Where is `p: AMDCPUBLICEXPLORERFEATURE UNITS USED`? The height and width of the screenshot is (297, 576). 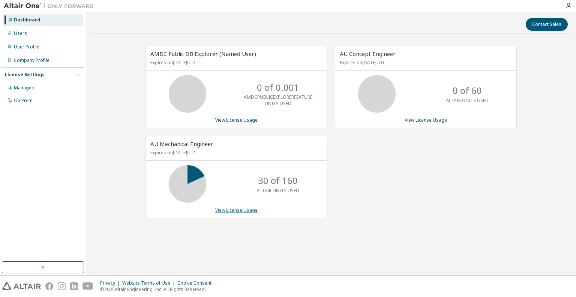
p: AMDCPUBLICEXPLORERFEATURE UNITS USED is located at coordinates (278, 100).